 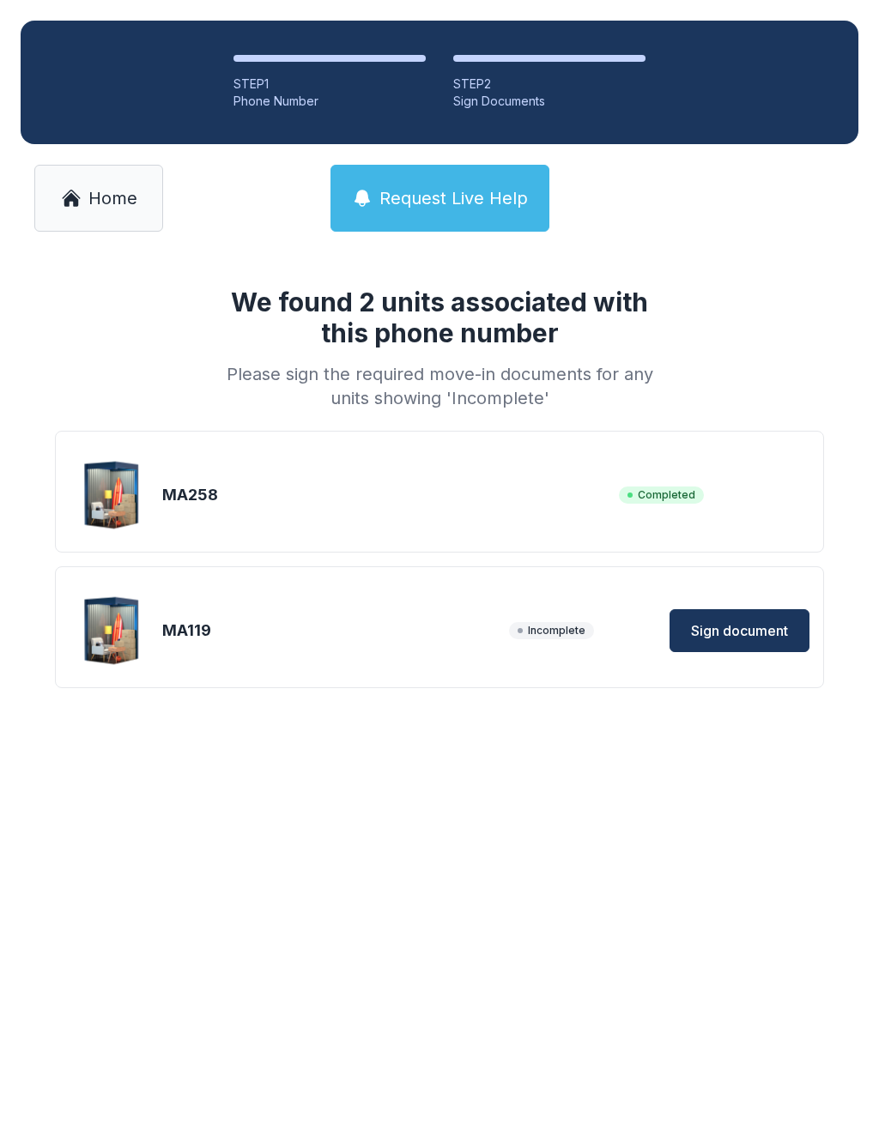 I want to click on div: MA258, so click(x=387, y=495).